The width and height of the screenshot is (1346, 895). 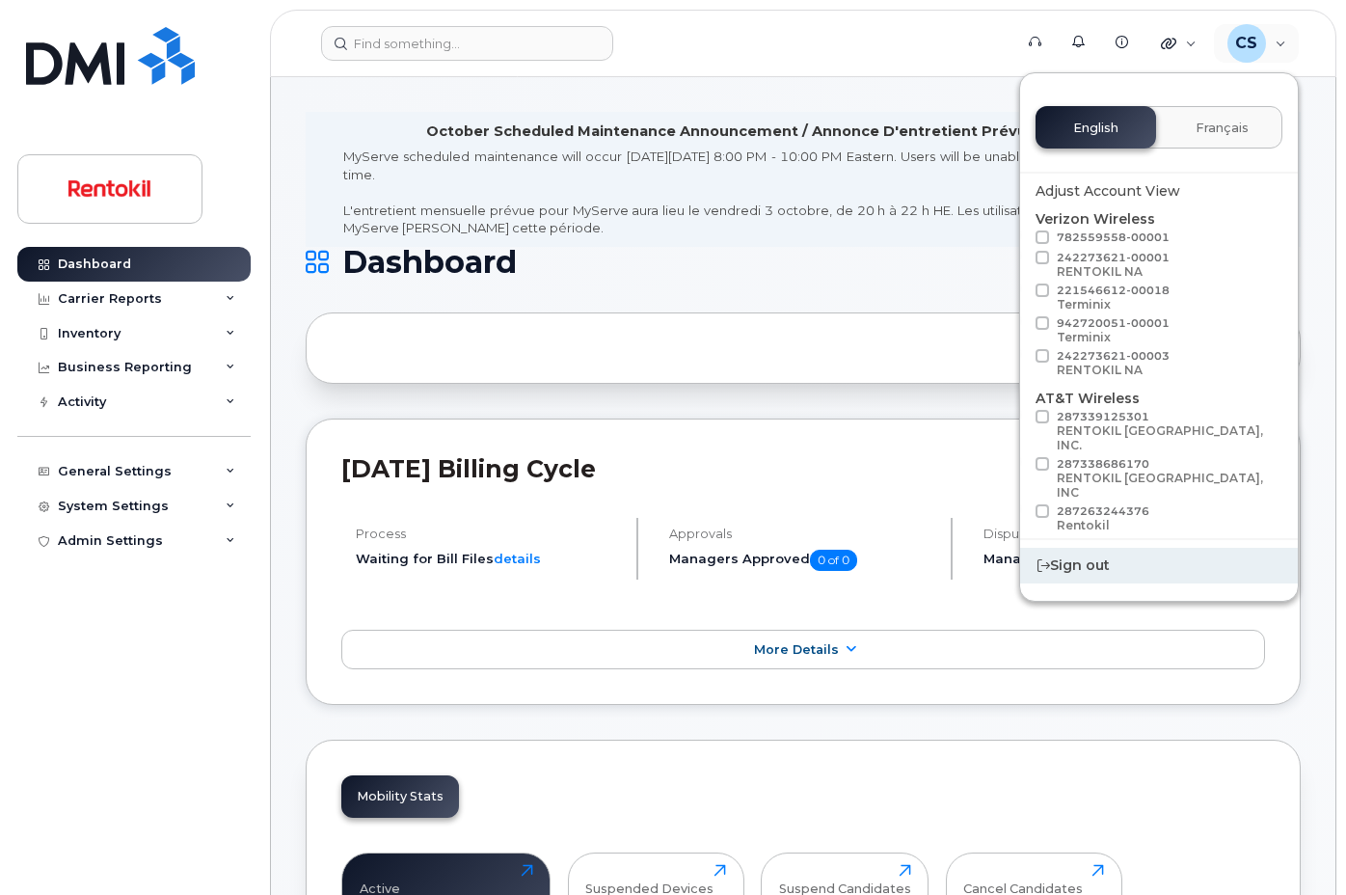 What do you see at coordinates (796, 649) in the screenshot?
I see `span: More Details` at bounding box center [796, 649].